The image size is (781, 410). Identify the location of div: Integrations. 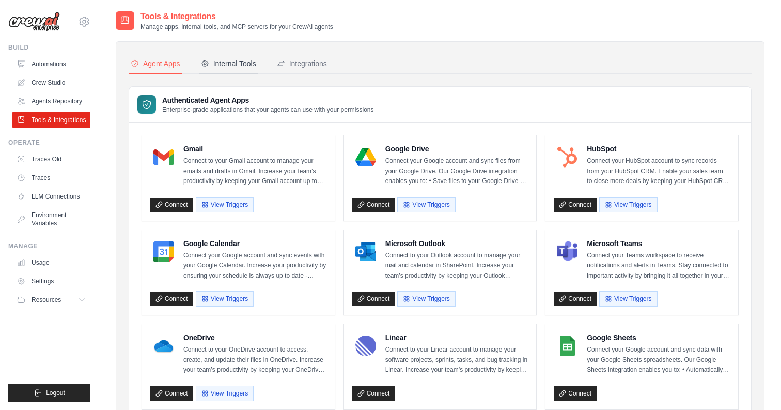
(302, 64).